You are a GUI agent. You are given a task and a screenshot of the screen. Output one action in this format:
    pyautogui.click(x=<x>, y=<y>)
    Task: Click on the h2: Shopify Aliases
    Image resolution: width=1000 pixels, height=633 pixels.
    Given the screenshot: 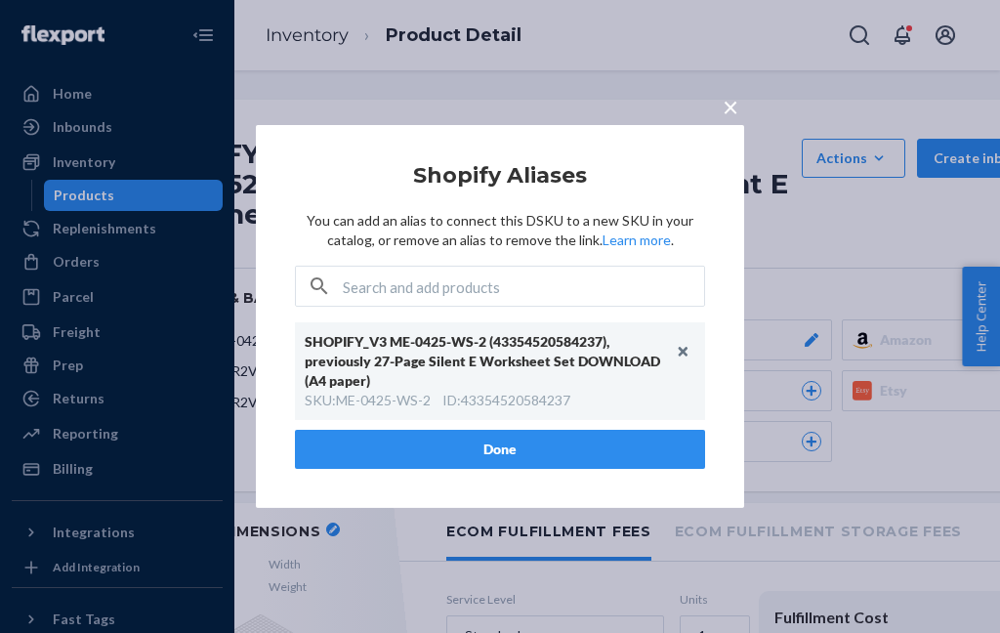 What is the action you would take?
    pyautogui.click(x=500, y=176)
    